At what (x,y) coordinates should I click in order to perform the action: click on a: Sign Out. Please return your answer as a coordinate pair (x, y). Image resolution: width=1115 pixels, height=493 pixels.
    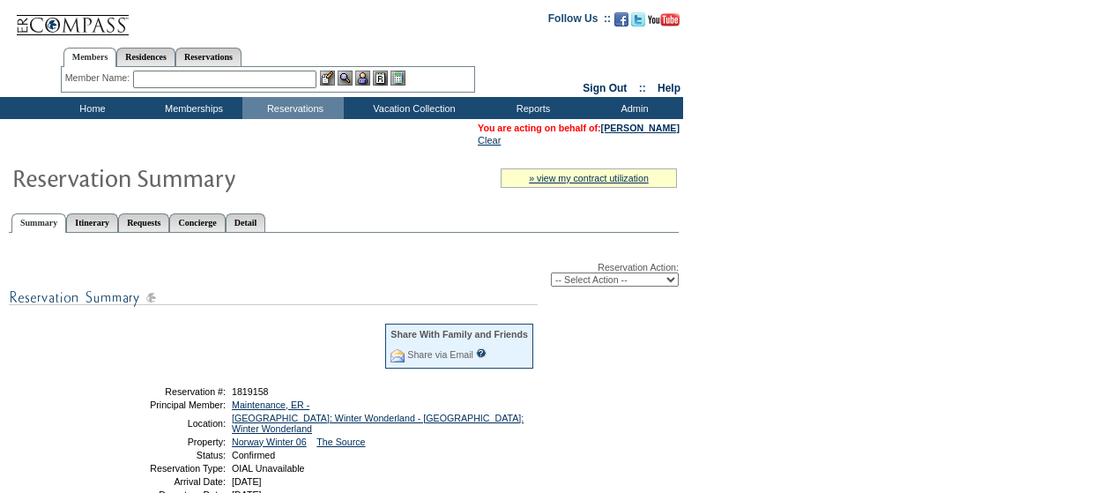
    Looking at the image, I should click on (605, 88).